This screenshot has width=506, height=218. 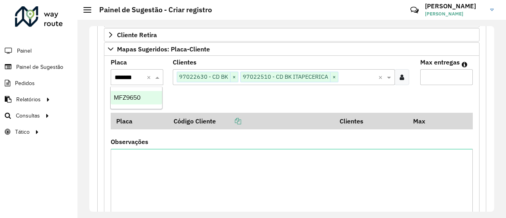 I want to click on th: Clientes, so click(x=370, y=121).